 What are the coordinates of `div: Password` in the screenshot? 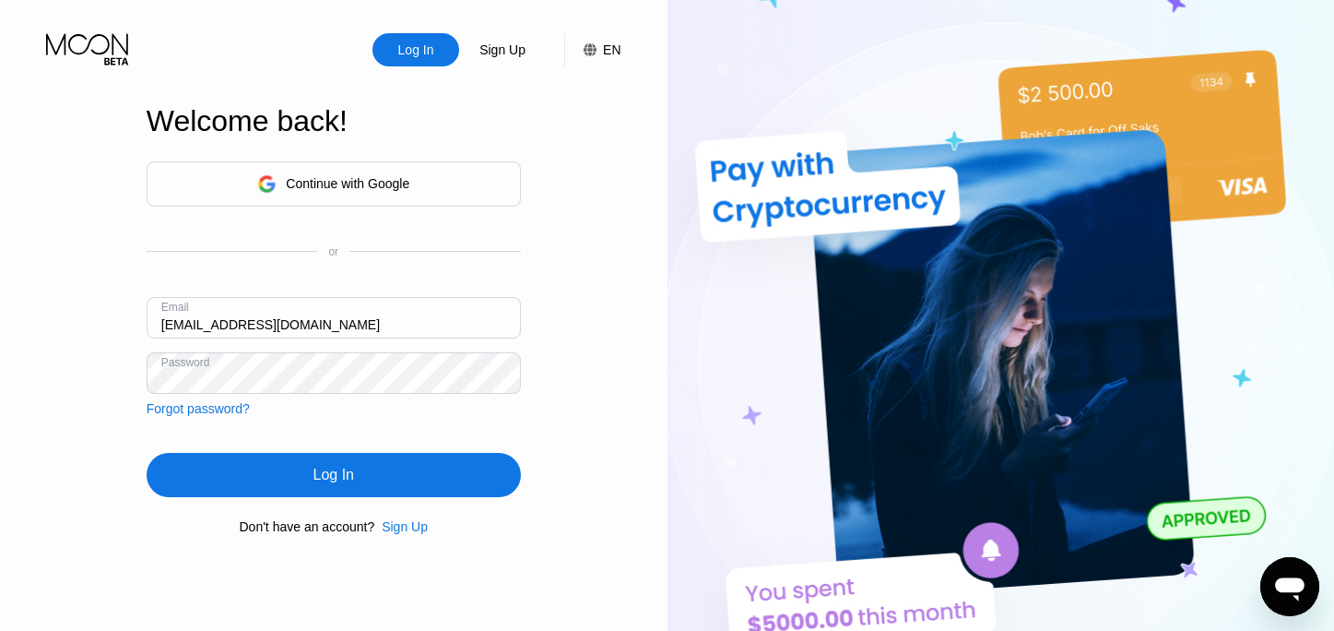 It's located at (185, 362).